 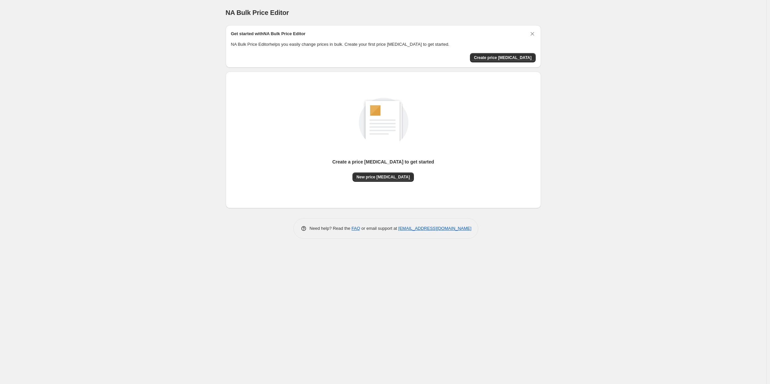 I want to click on span: or email support at, so click(x=379, y=228).